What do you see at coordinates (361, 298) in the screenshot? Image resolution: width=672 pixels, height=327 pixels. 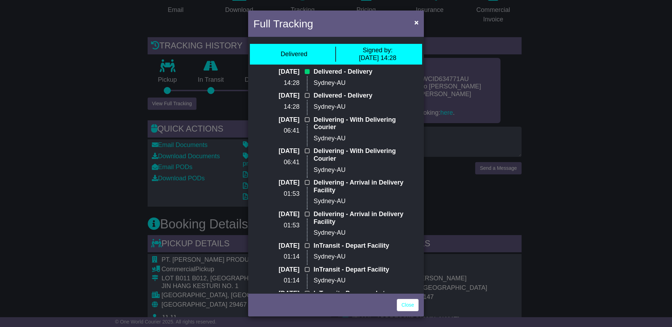 I see `p: InTransit - Processed at Location` at bounding box center [361, 298].